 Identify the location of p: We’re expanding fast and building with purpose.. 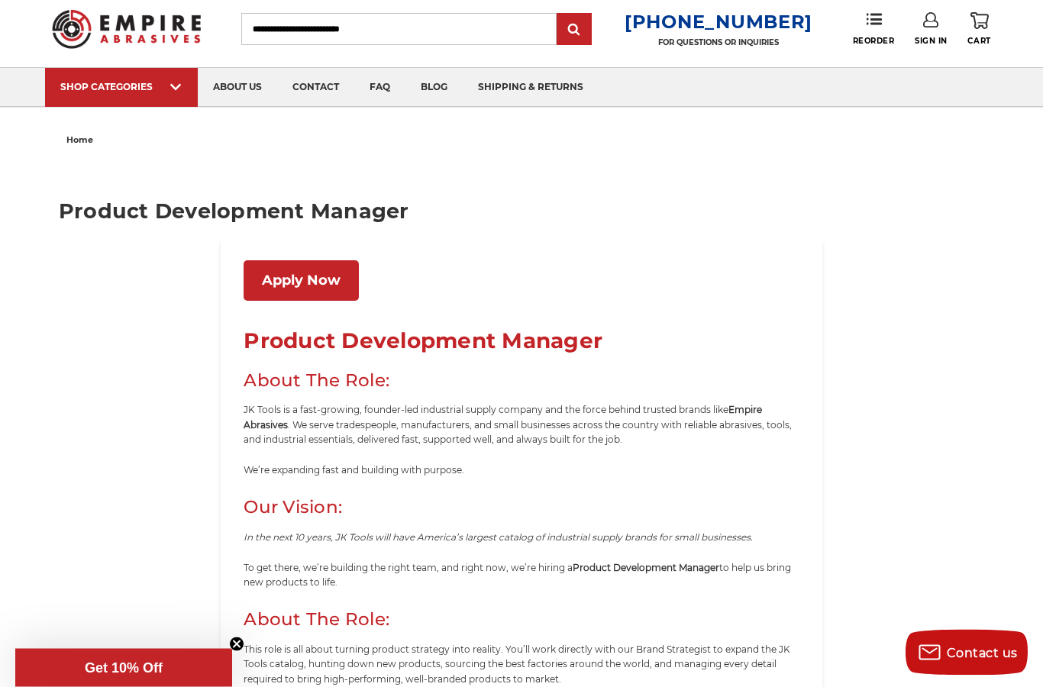
(521, 470).